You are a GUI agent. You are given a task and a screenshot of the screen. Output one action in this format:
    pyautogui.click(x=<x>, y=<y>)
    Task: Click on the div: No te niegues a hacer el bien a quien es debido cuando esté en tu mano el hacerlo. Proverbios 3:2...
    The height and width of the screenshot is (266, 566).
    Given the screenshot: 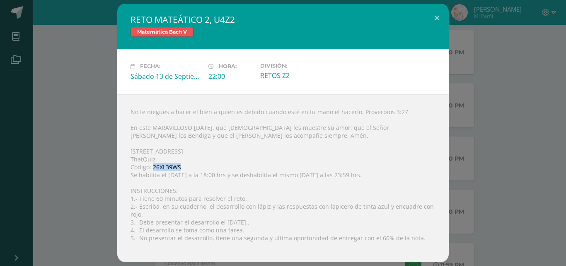 What is the action you would take?
    pyautogui.click(x=283, y=178)
    